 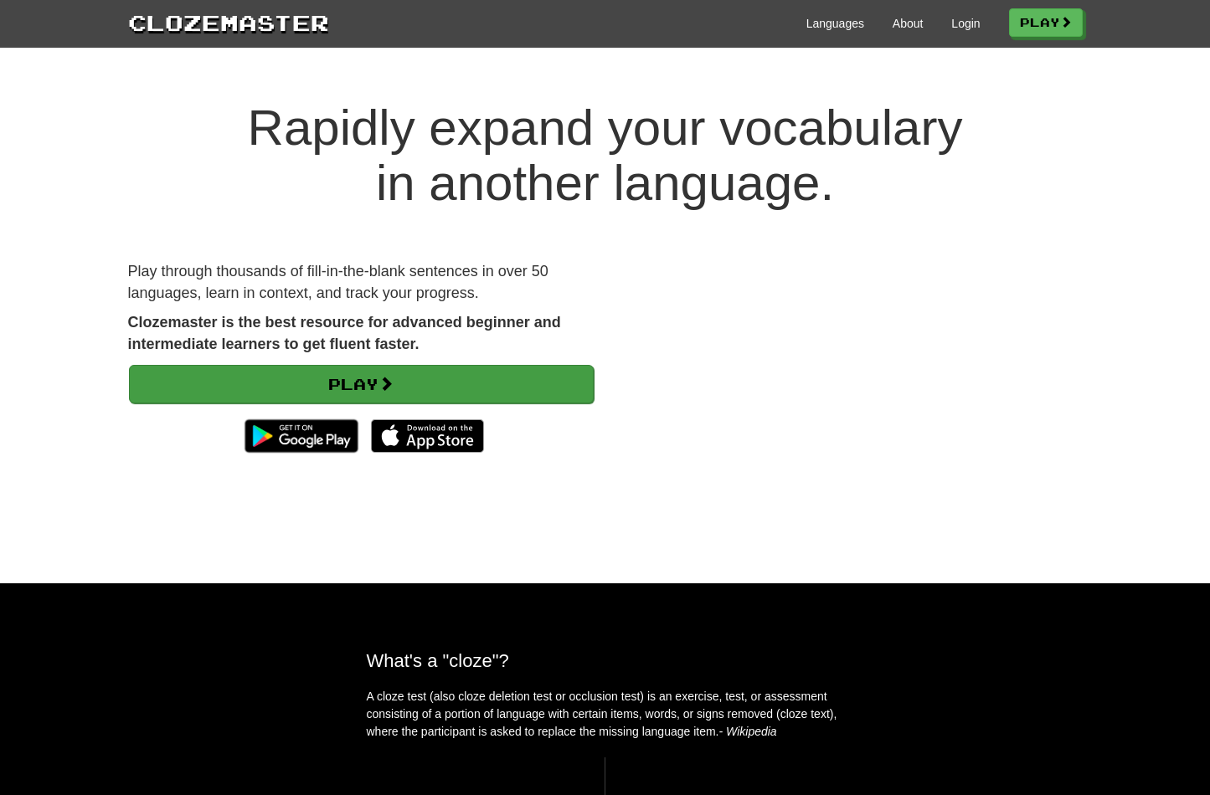 I want to click on a: Clozemaster, so click(x=229, y=22).